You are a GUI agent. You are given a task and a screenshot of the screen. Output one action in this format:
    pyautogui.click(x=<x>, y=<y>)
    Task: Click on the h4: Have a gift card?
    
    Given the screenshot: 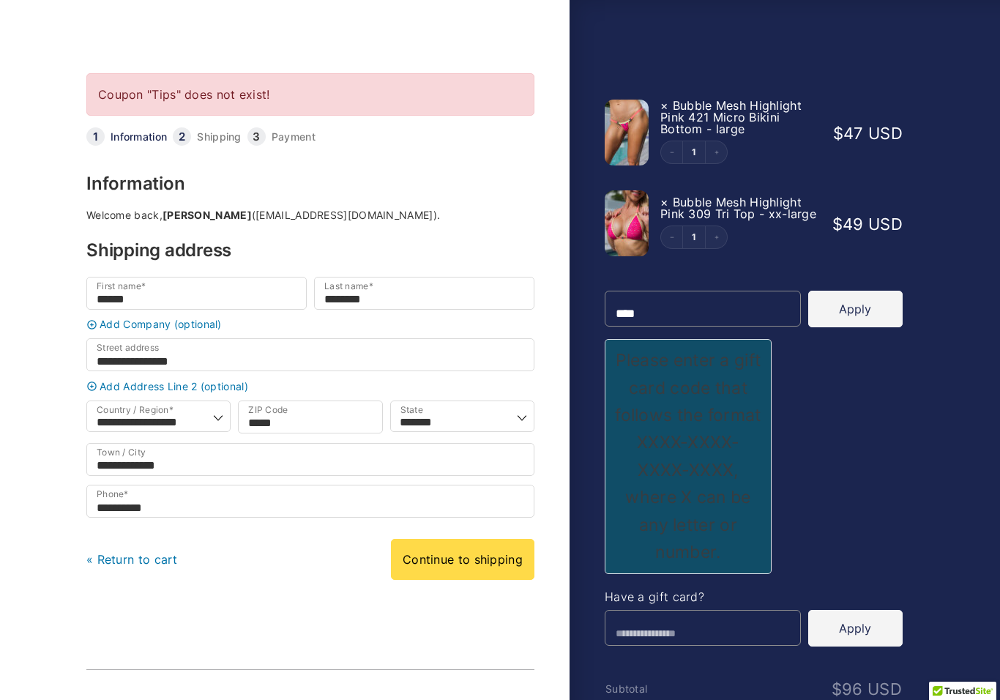 What is the action you would take?
    pyautogui.click(x=753, y=597)
    